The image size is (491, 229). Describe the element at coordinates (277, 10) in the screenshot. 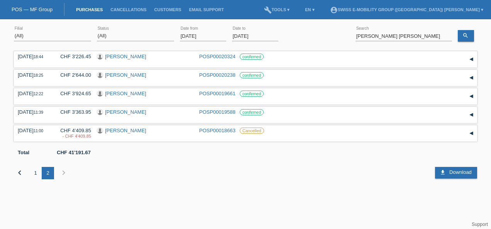

I see `a: buildTools ▾` at that location.